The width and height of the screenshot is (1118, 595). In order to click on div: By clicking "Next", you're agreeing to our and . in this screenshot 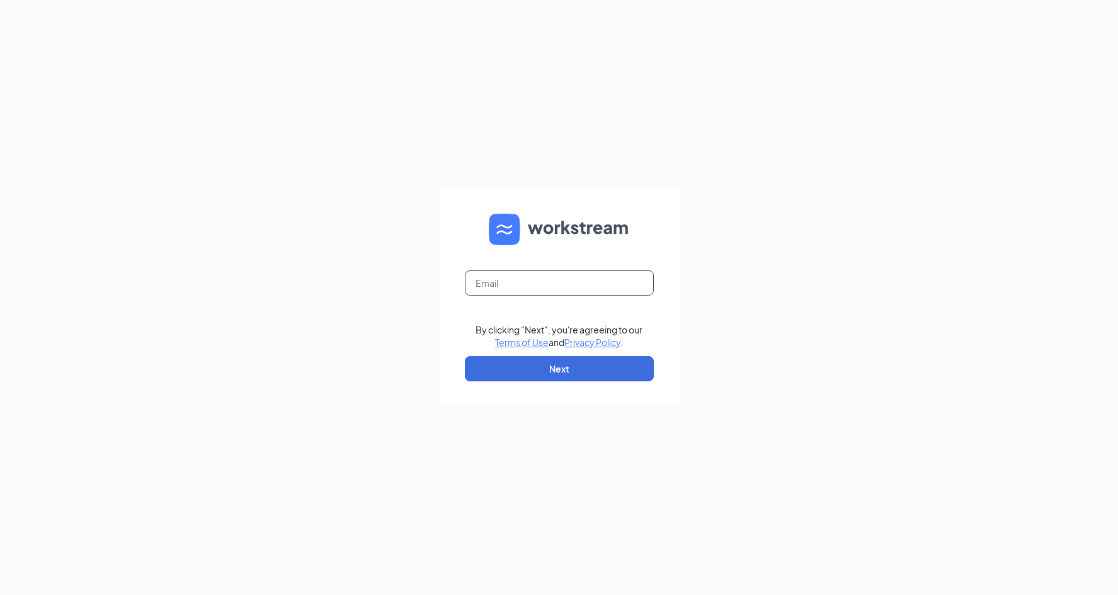, I will do `click(559, 336)`.